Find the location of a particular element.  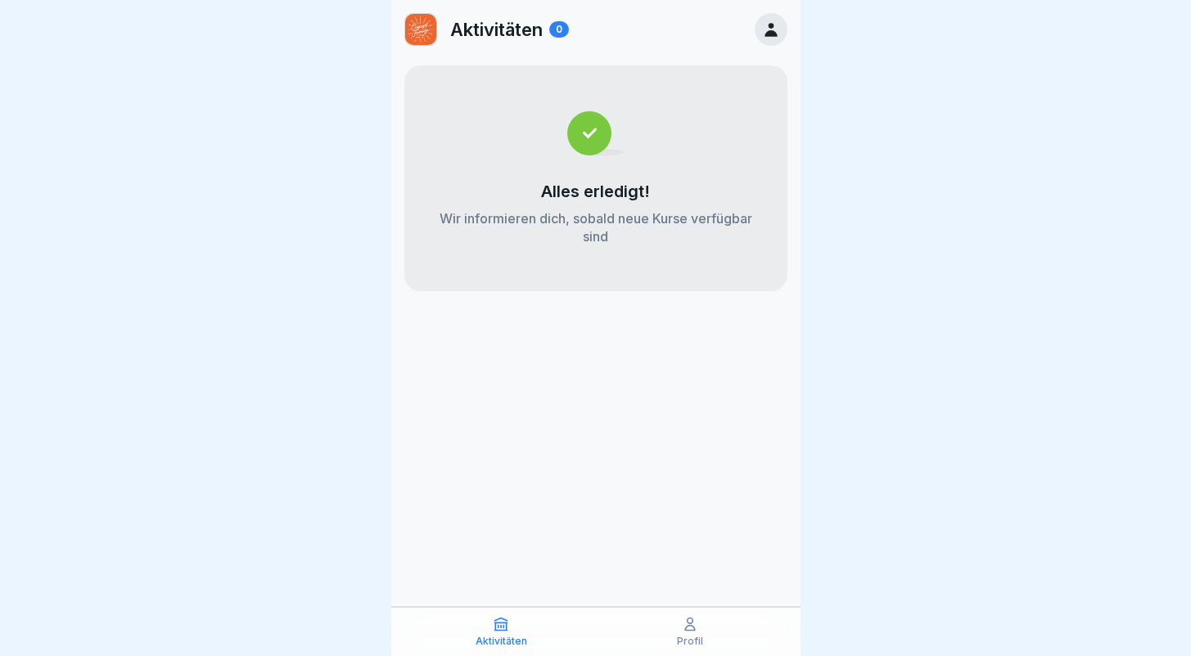

p: Alles erledigt! is located at coordinates (595, 191).